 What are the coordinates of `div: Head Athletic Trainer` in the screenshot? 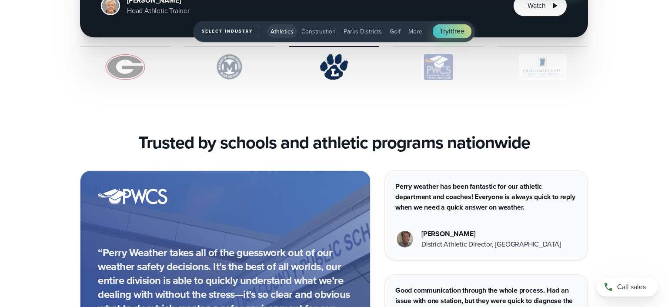 It's located at (158, 11).